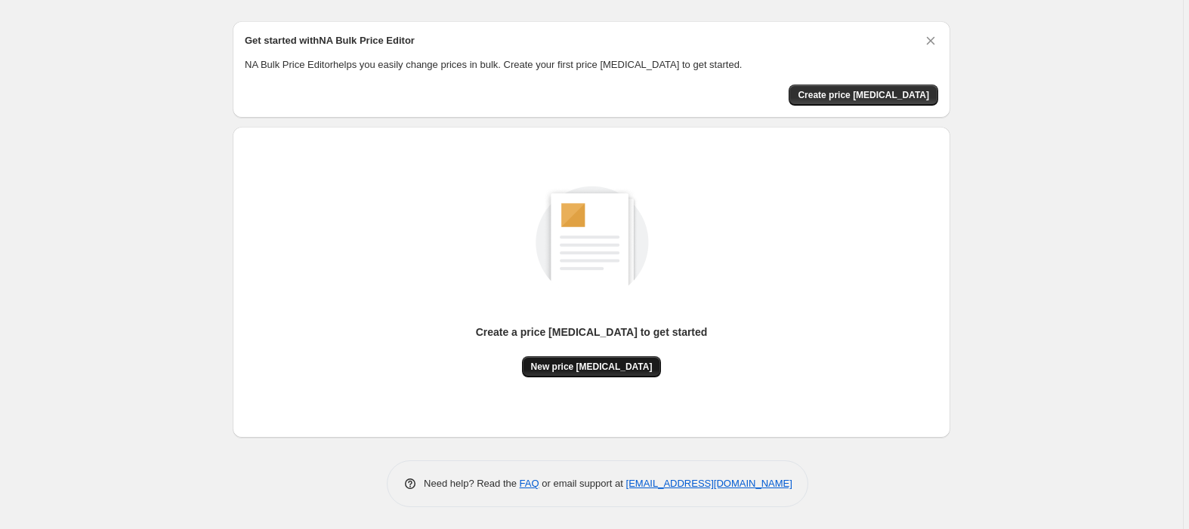 This screenshot has width=1189, height=529. I want to click on button: Dismiss card, so click(930, 41).